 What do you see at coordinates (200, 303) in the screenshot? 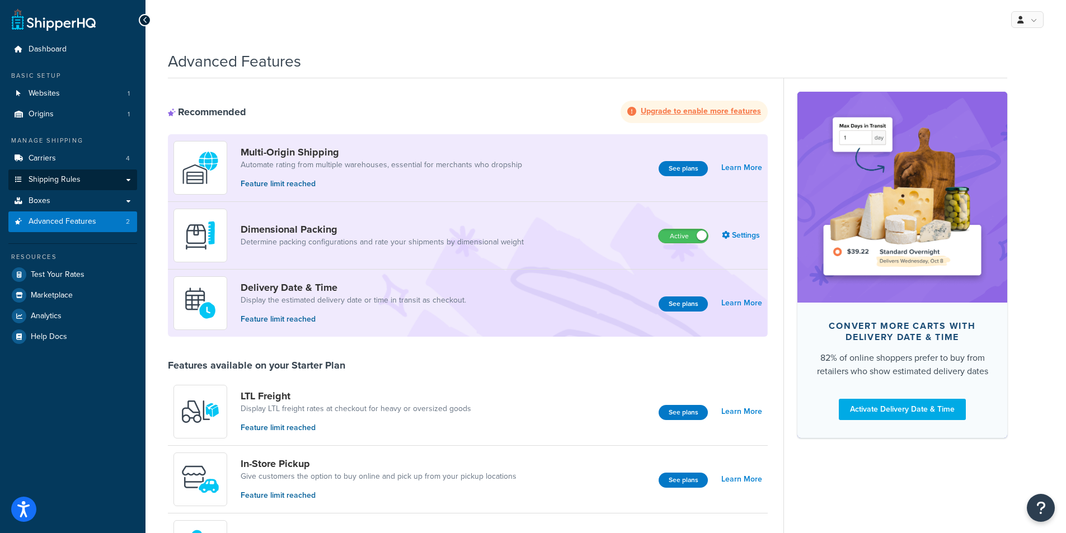
I see `img: gfkeb5ejjkALwAAAABJRU5ErkJggg==` at bounding box center [200, 303].